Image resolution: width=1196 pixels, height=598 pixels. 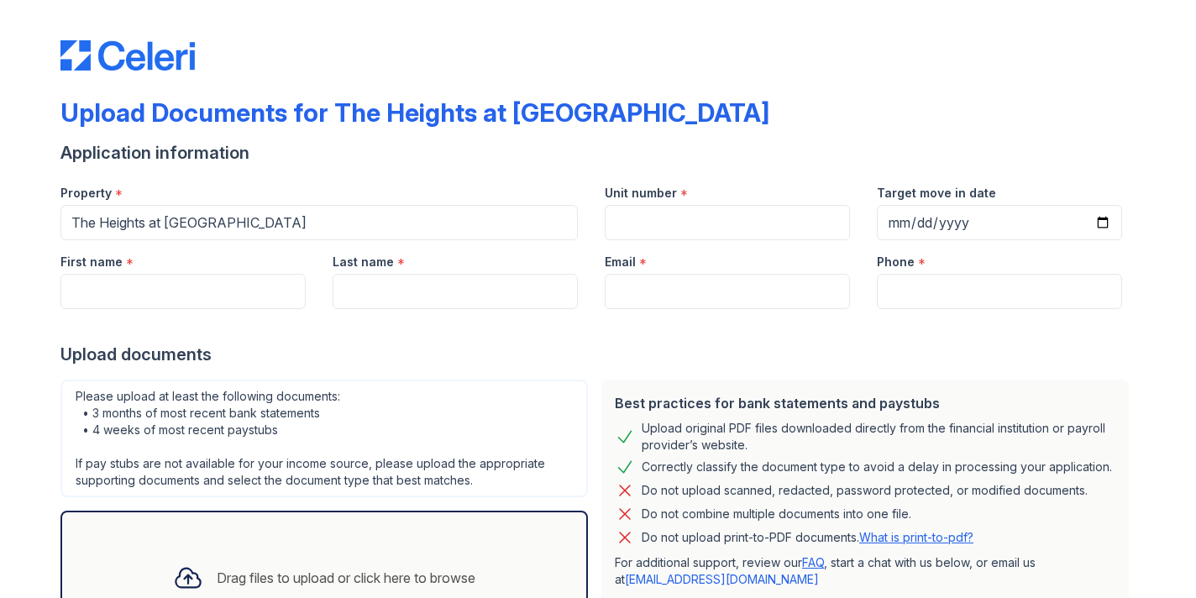 I want to click on label: Email, so click(x=620, y=262).